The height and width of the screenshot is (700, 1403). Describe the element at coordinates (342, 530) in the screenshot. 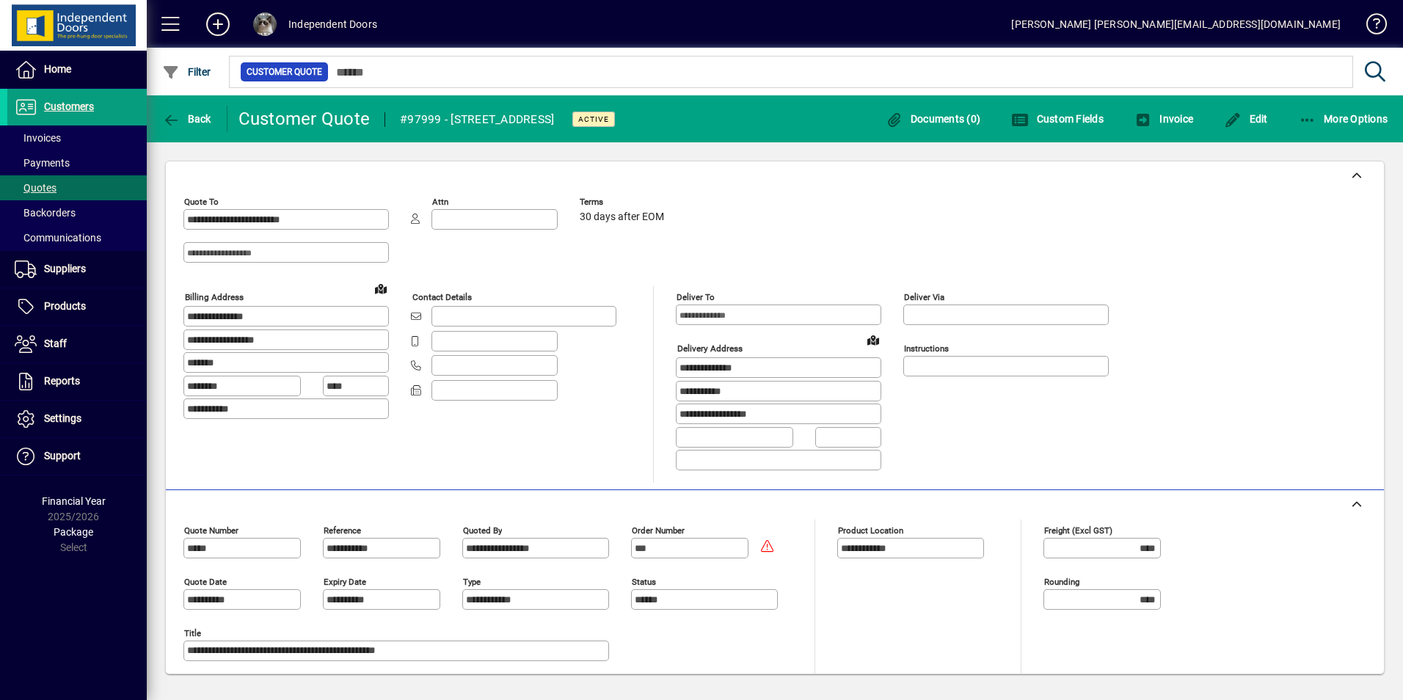

I see `mat-label: Reference` at that location.